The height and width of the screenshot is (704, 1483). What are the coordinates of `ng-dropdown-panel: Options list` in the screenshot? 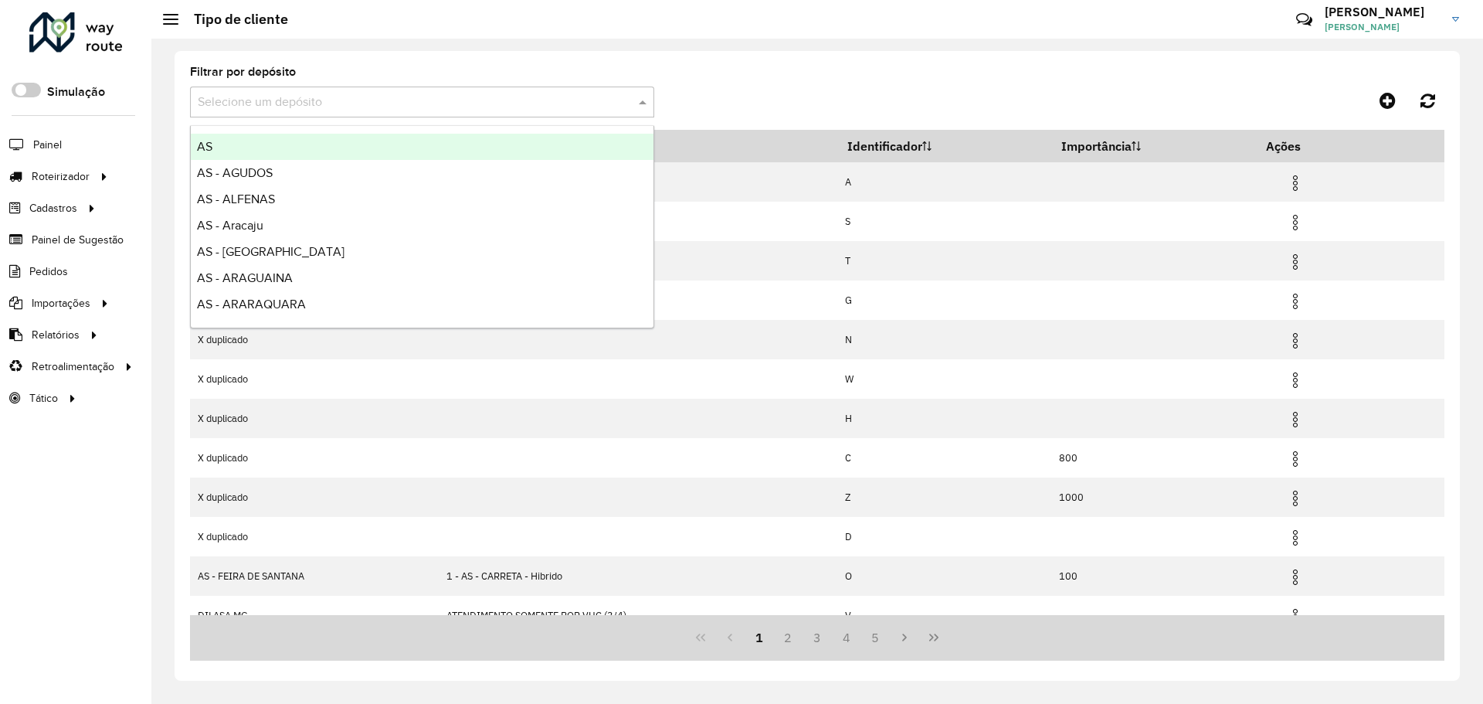 It's located at (422, 226).